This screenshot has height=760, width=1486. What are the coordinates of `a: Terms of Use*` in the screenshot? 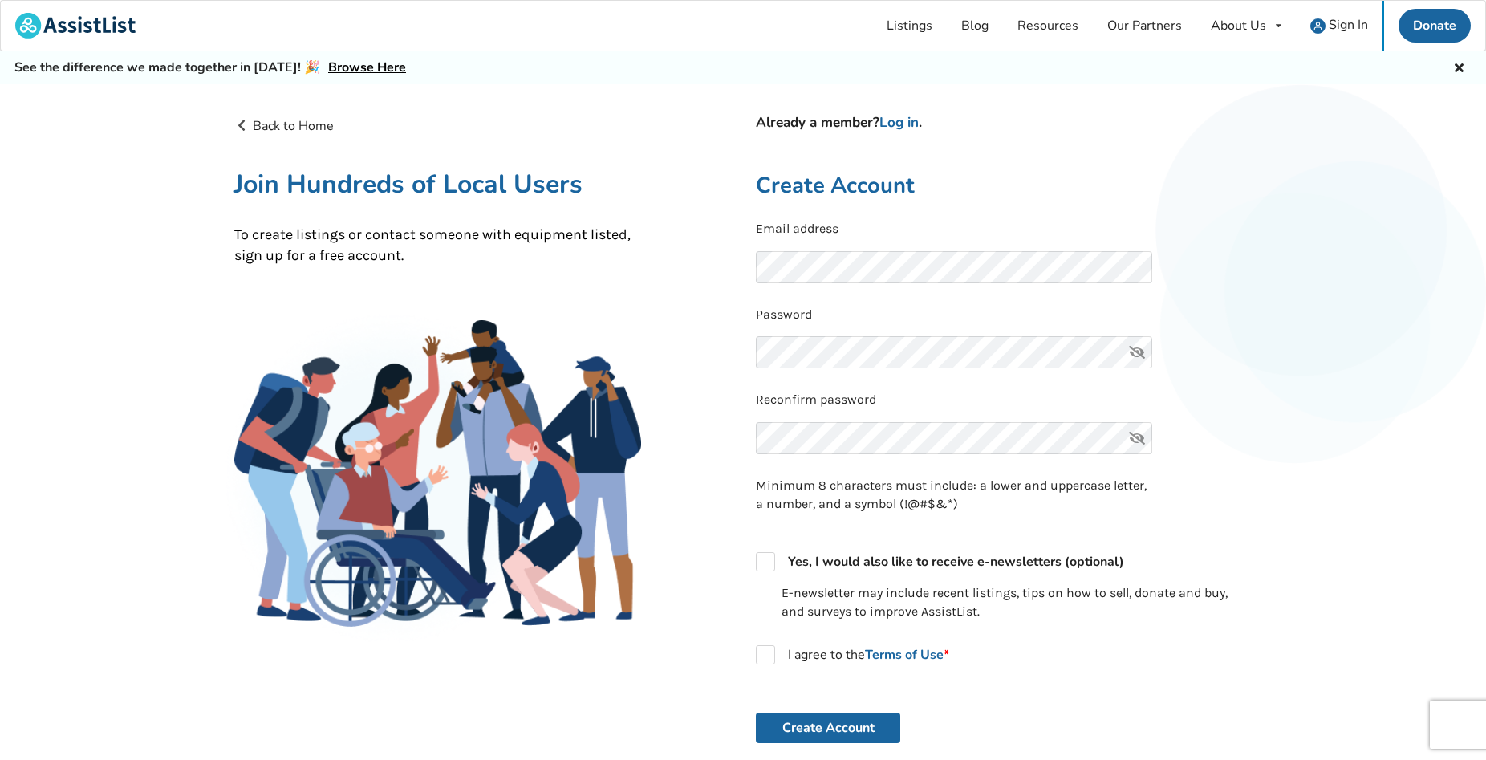 It's located at (907, 655).